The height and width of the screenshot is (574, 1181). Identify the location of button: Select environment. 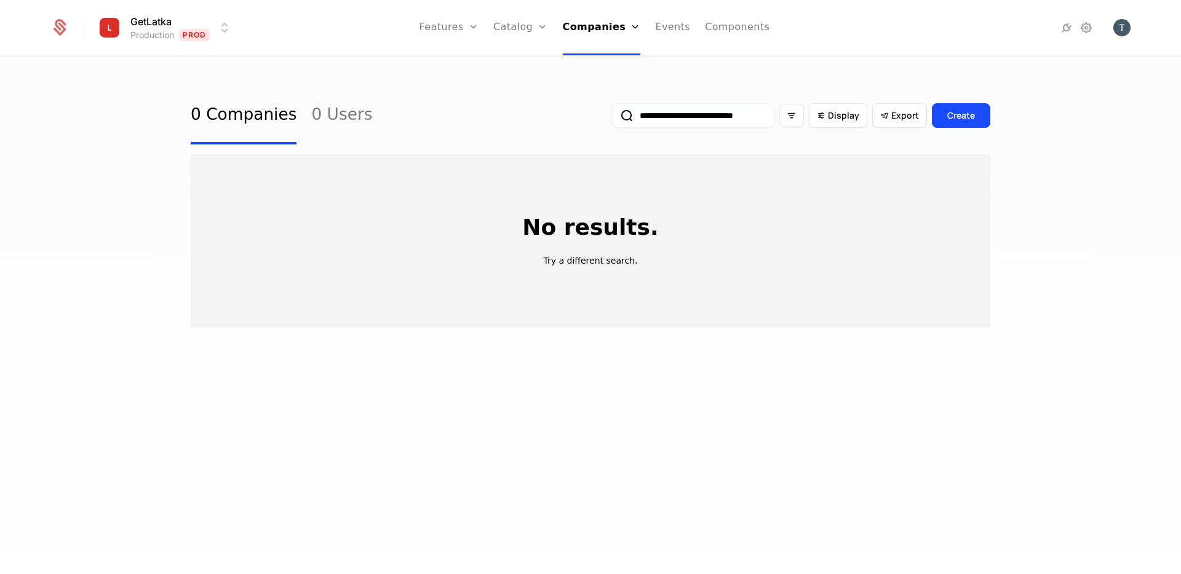
(165, 28).